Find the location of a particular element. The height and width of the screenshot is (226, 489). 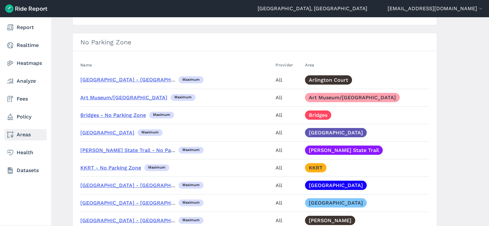

a: Bridges is located at coordinates (318, 115).